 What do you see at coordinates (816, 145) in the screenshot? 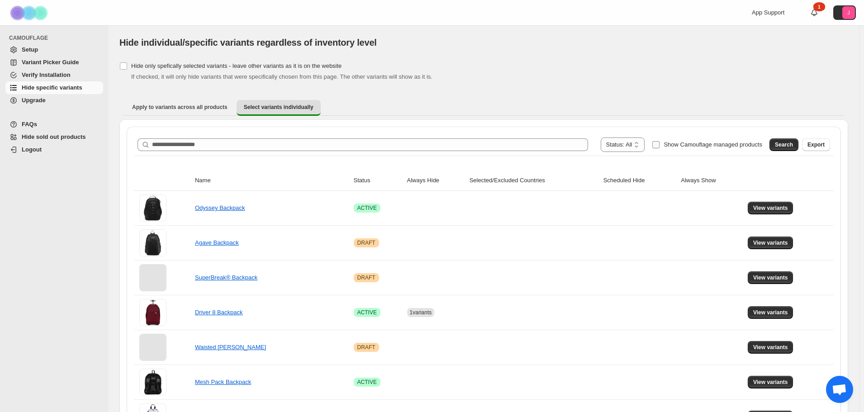
I see `span: Export` at bounding box center [816, 145].